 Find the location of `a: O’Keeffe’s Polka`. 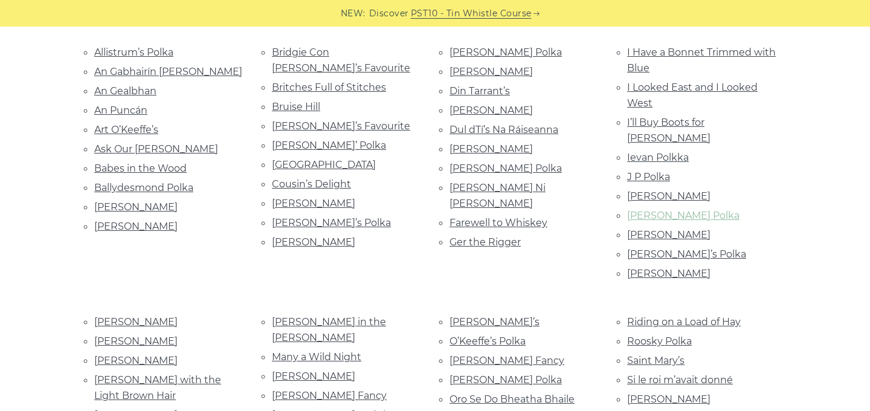

a: O’Keeffe’s Polka is located at coordinates (488, 341).